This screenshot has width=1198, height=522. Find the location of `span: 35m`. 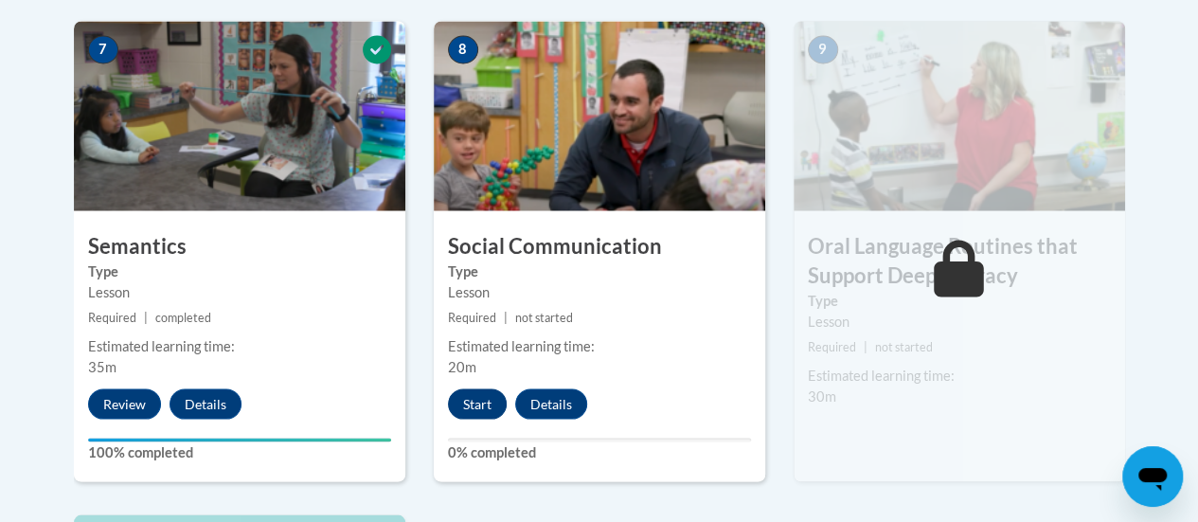

span: 35m is located at coordinates (102, 366).